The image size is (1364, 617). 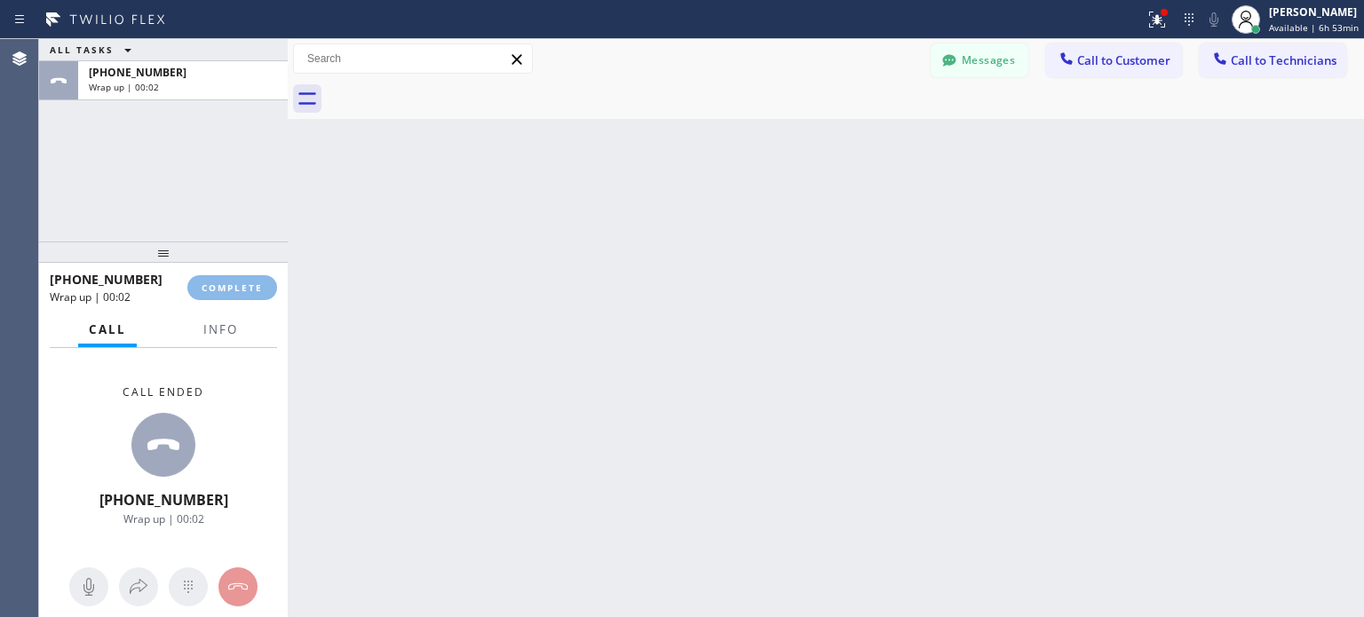 I want to click on button: Open dialpad, so click(x=188, y=587).